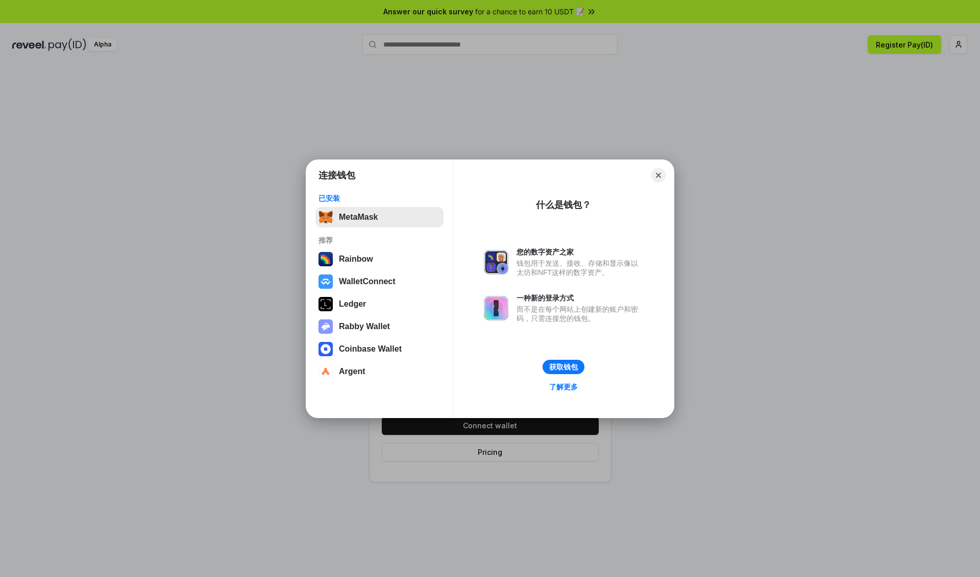 The height and width of the screenshot is (577, 980). I want to click on div: MetaMask, so click(358, 217).